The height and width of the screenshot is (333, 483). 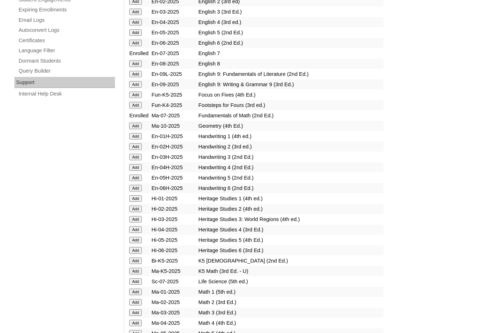 I want to click on td: Handwriting 6 (2nd Ed.), so click(x=290, y=188).